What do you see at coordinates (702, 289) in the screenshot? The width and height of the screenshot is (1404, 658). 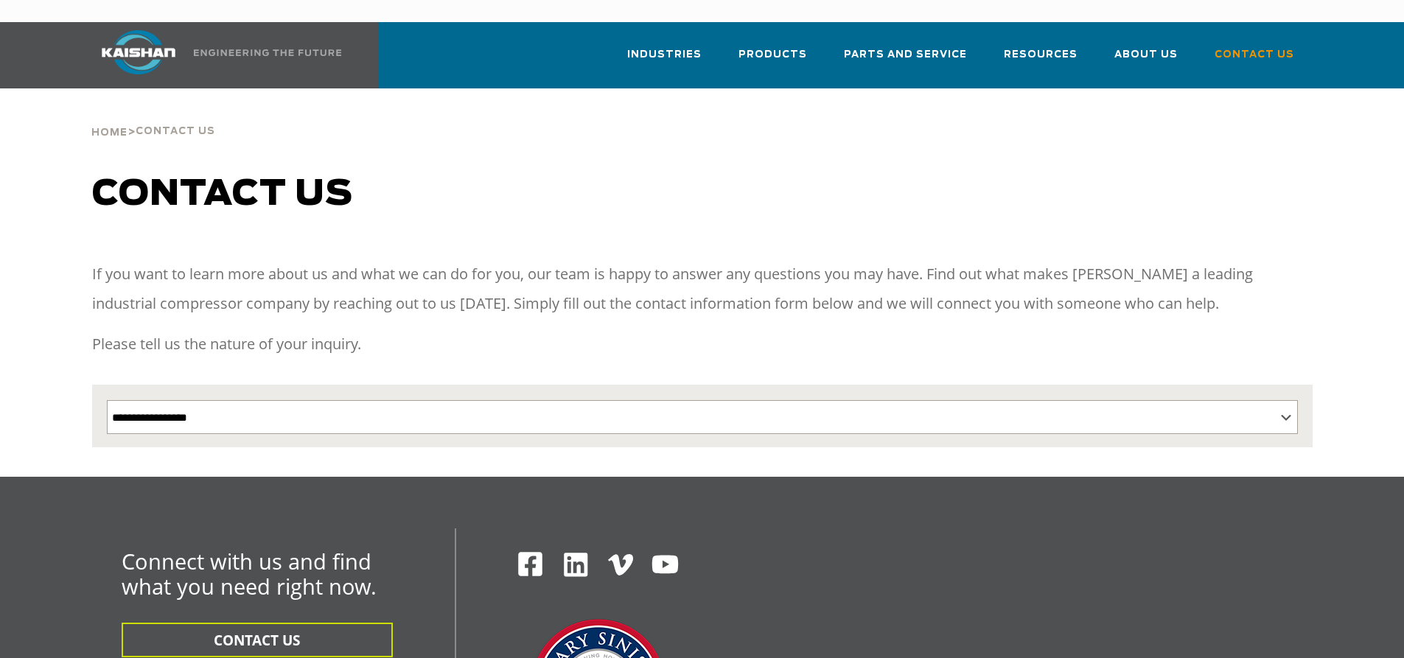 I see `p: If you want to learn more about us and what we can do for you, our team is happy to answer any qu...` at bounding box center [702, 289].